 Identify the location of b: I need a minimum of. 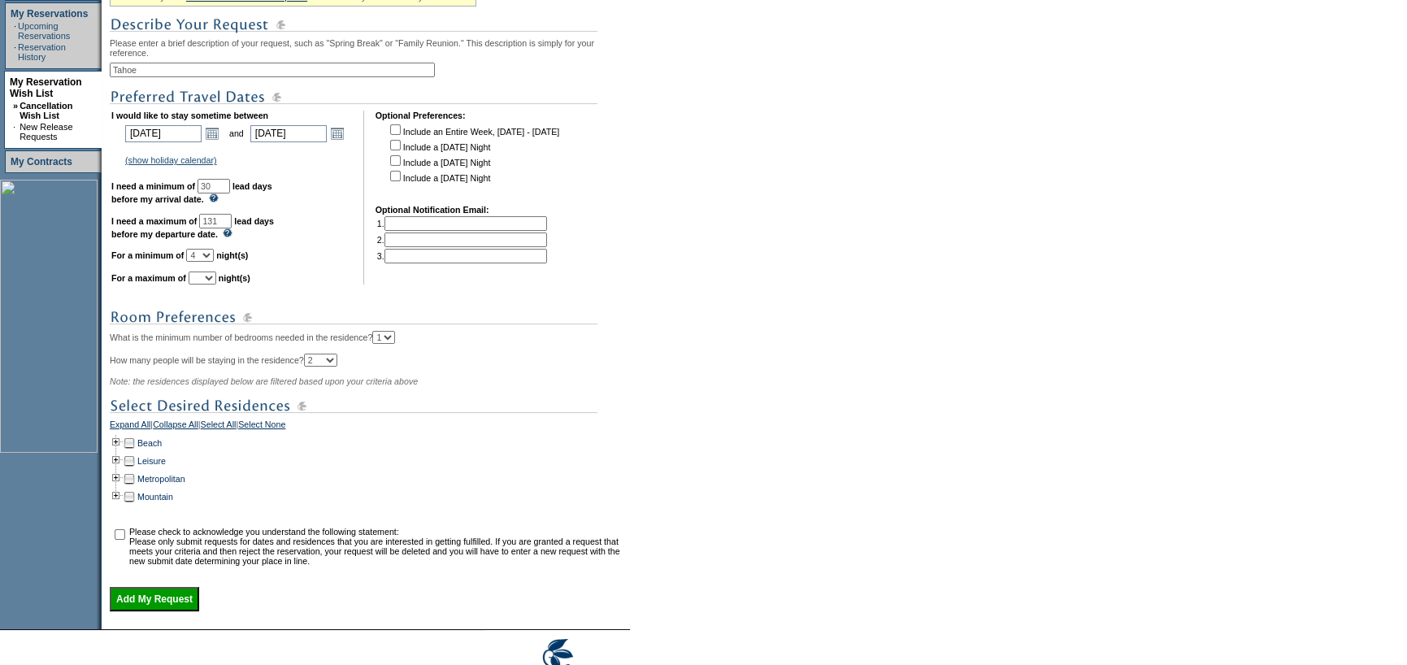
(153, 186).